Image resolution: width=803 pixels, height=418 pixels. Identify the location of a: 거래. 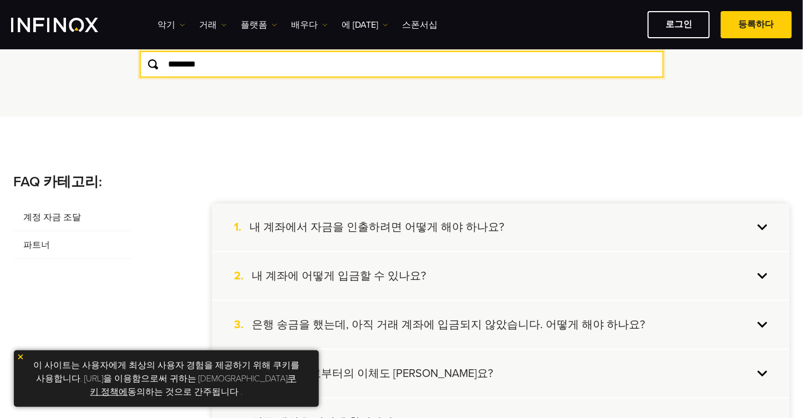
(213, 25).